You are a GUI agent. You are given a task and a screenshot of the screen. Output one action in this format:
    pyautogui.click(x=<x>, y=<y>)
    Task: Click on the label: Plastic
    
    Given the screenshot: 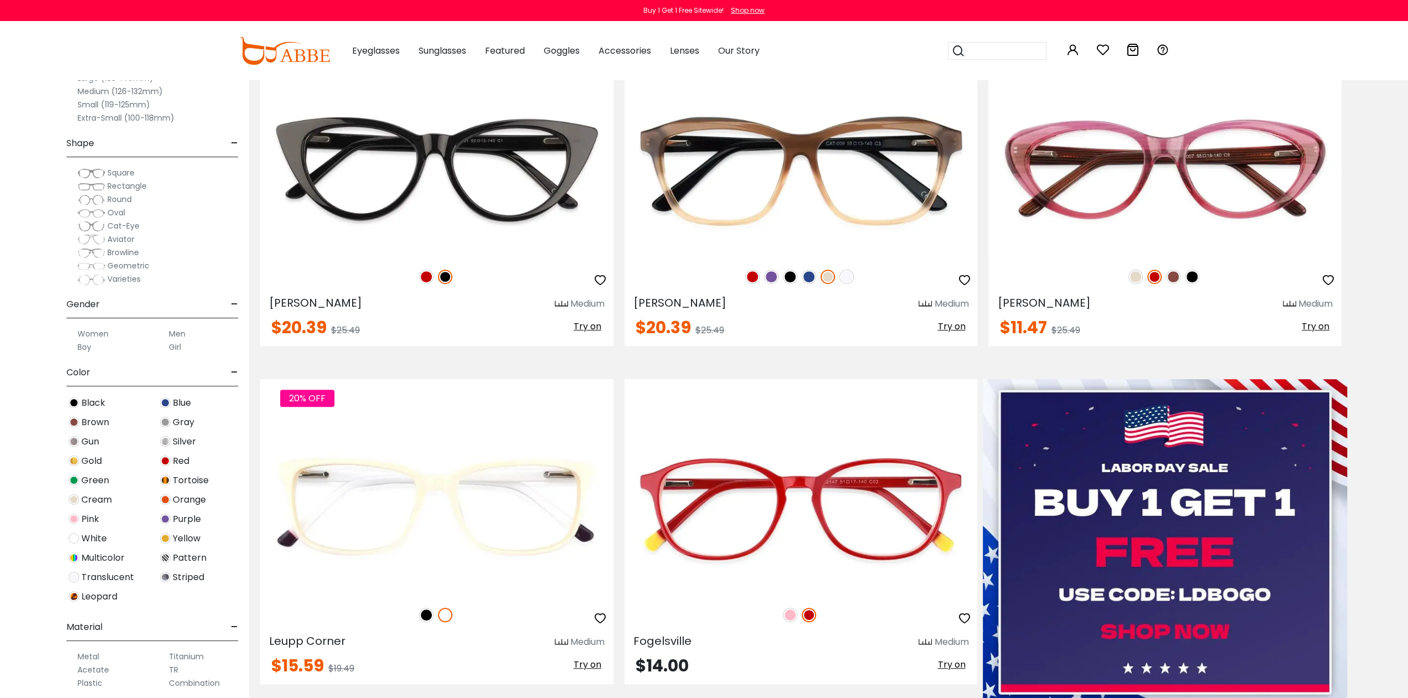 What is the action you would take?
    pyautogui.click(x=90, y=683)
    